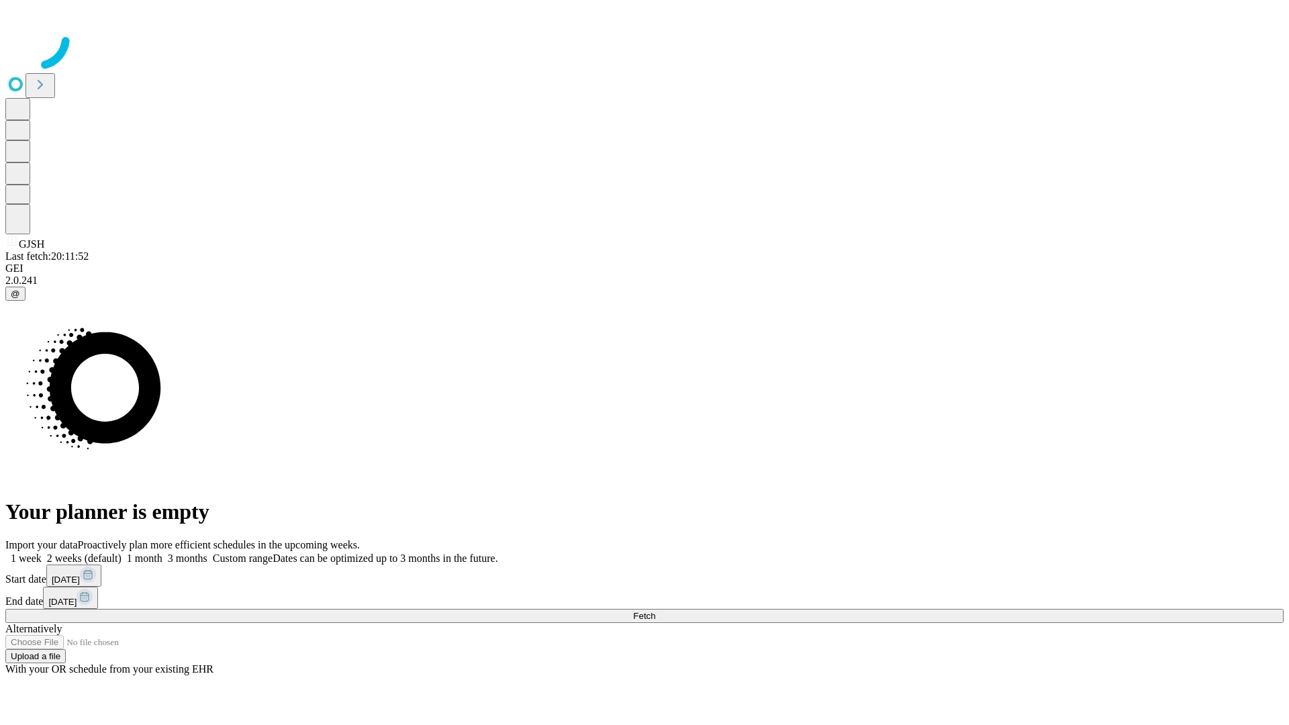  Describe the element at coordinates (645, 598) in the screenshot. I see `div: End date` at that location.